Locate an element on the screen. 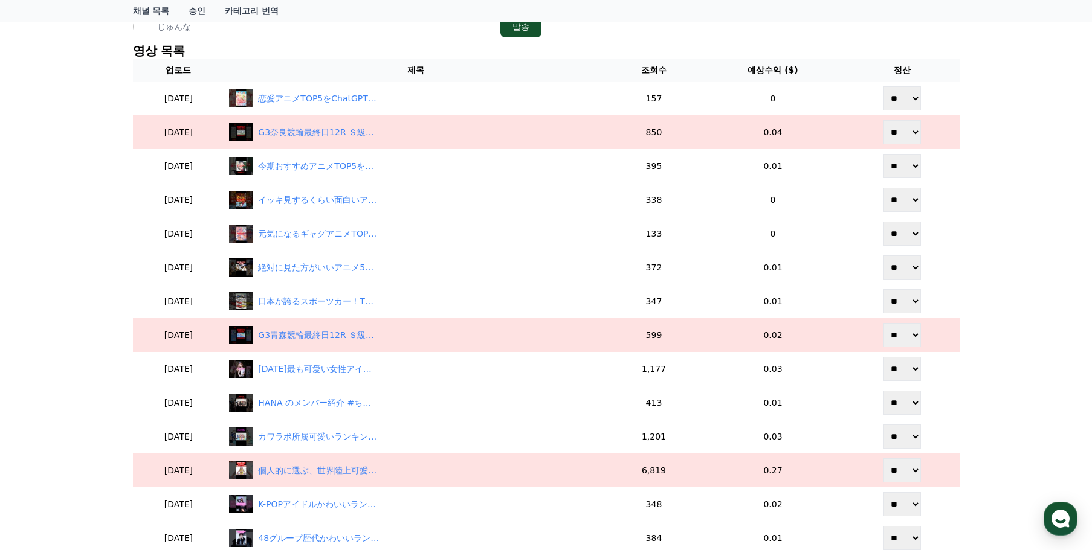 The width and height of the screenshot is (1092, 550). a: カワラボ所属可愛いランキングTOP5をChatGPTに聞いた #ランキング #asobisystem #カワラボ #kawaii #きゃんちゅー #きゅーすと #ふるっぱー #カワイイラボ #ヒ... is located at coordinates (415, 437).